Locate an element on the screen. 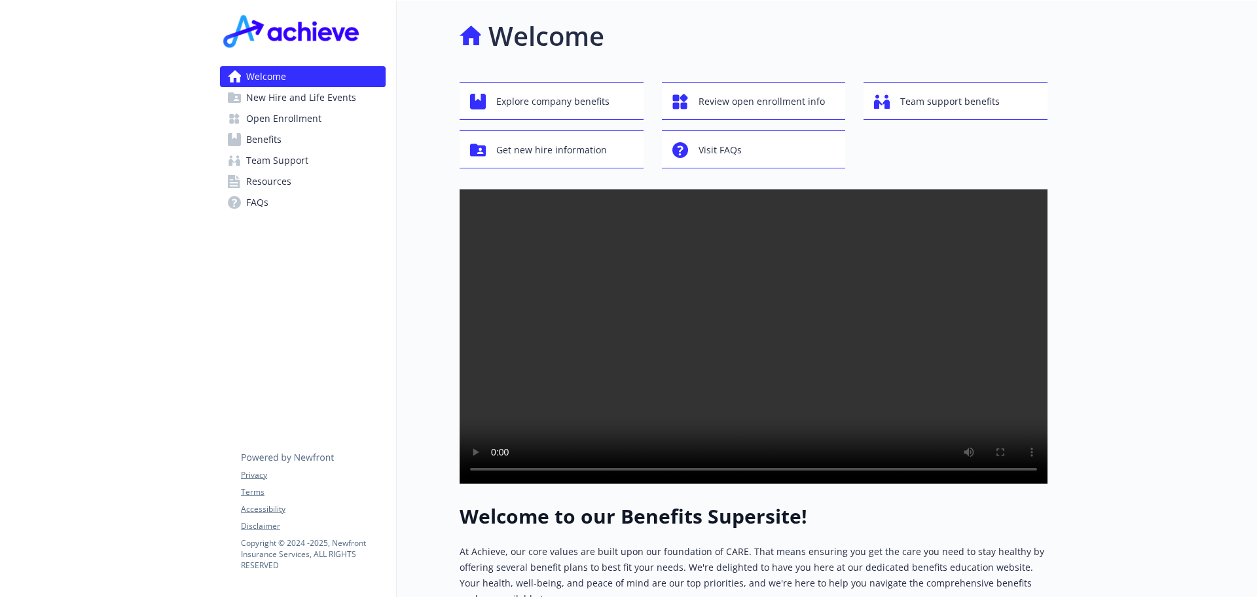 Image resolution: width=1257 pixels, height=597 pixels. span: Explore company benefits is located at coordinates (553, 102).